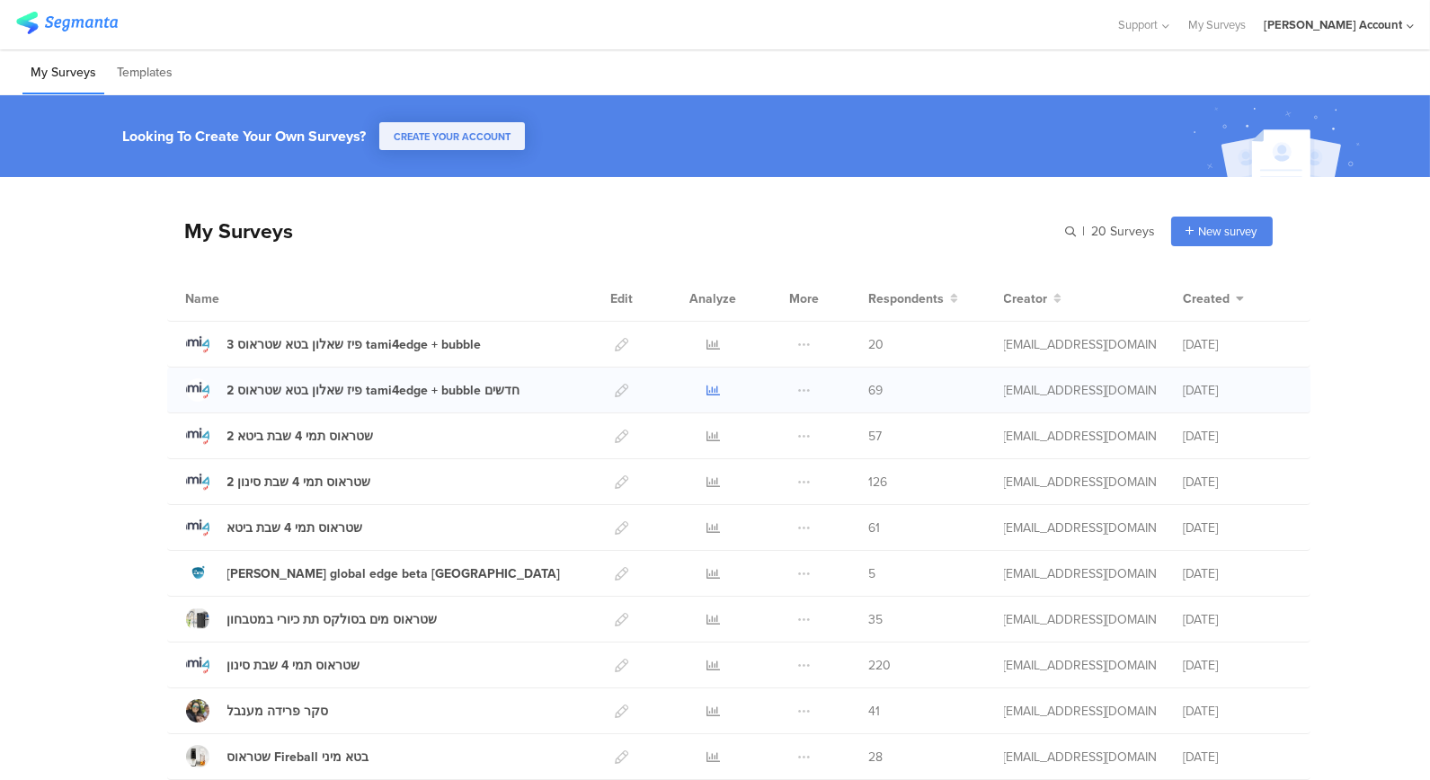 The height and width of the screenshot is (780, 1430). I want to click on div: More, so click(805, 298).